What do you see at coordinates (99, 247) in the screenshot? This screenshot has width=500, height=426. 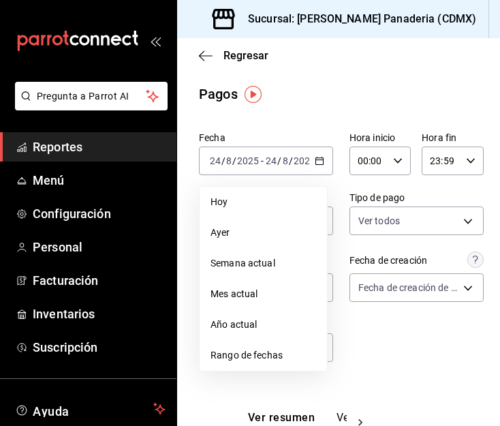 I see `span: Personal` at bounding box center [99, 247].